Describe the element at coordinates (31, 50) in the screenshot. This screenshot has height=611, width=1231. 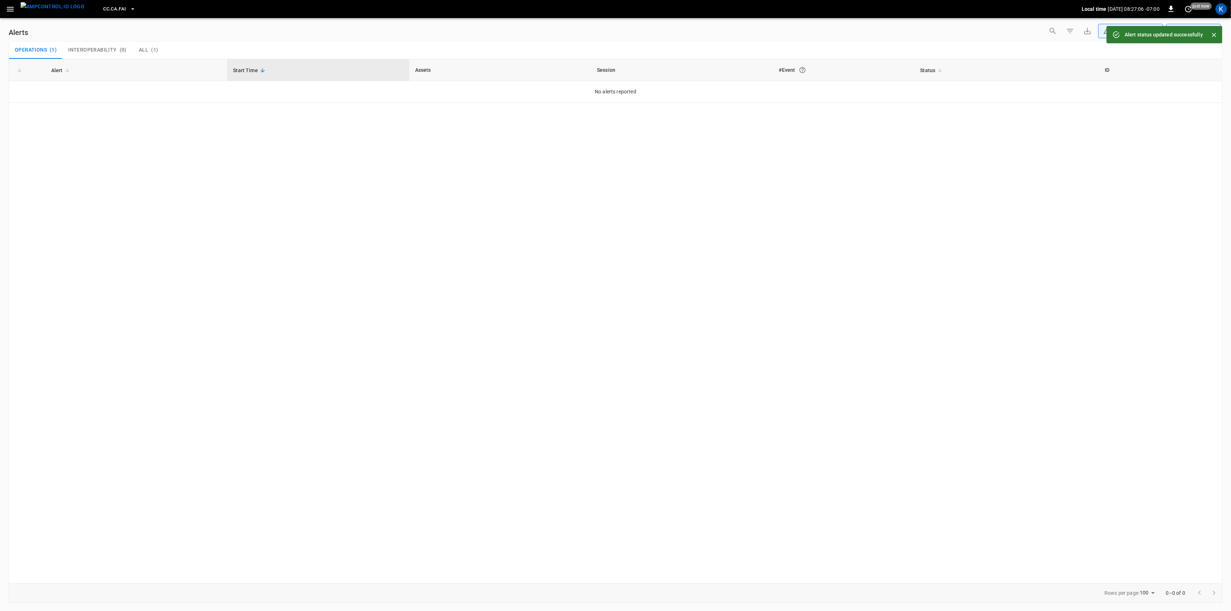
I see `span: Operations` at that location.